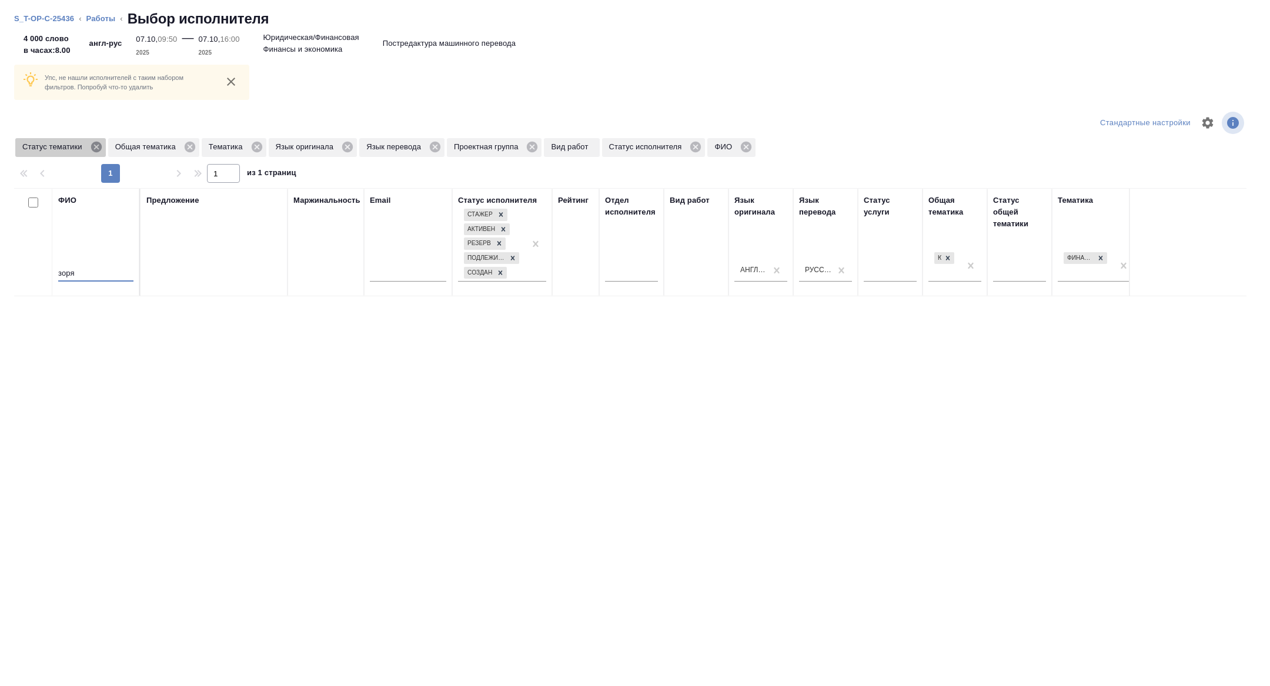 Image resolution: width=1270 pixels, height=686 pixels. What do you see at coordinates (228, 147) in the screenshot?
I see `p: Тематика` at bounding box center [228, 147].